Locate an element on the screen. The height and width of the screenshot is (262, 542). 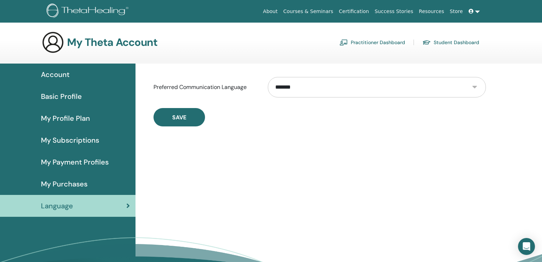
a: Courses & Seminars is located at coordinates (309, 11).